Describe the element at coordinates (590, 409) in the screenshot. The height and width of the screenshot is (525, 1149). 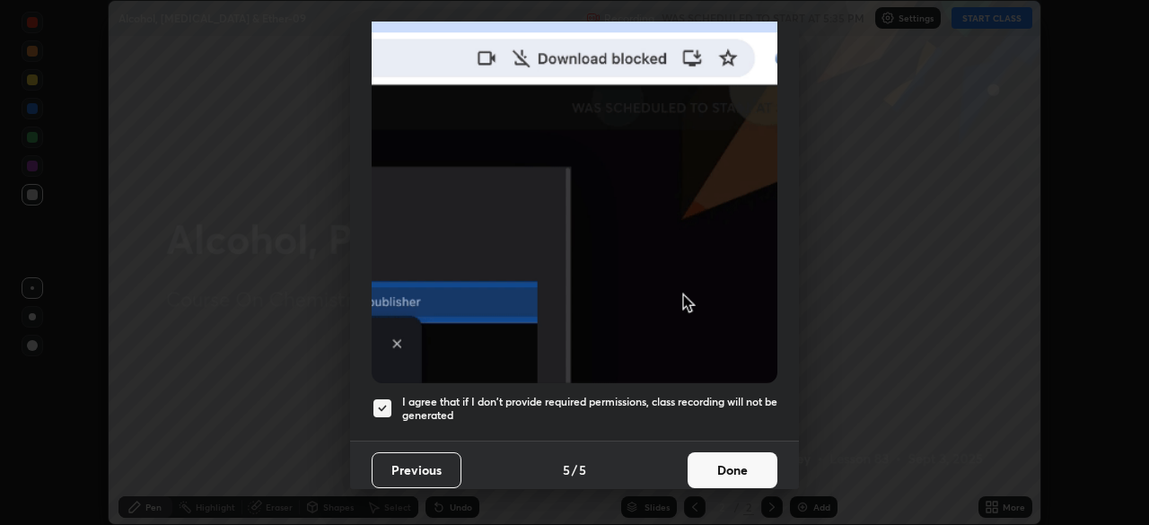
I see `h5: I agree that if I don't provide required permissions, class recording will not be generated` at that location.